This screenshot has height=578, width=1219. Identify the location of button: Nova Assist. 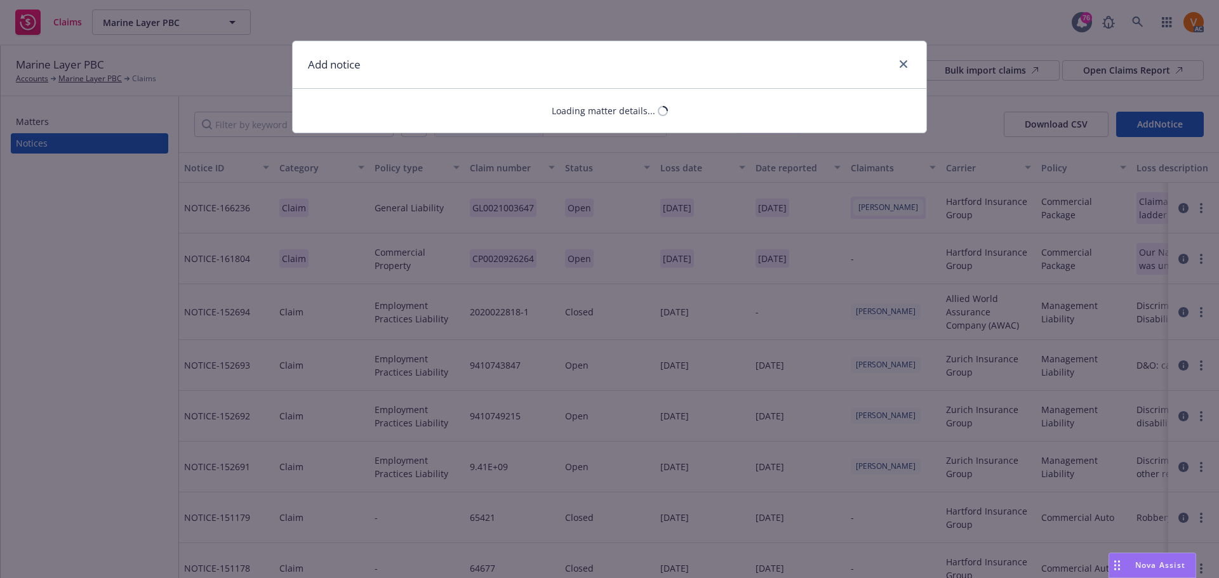
(1152, 566).